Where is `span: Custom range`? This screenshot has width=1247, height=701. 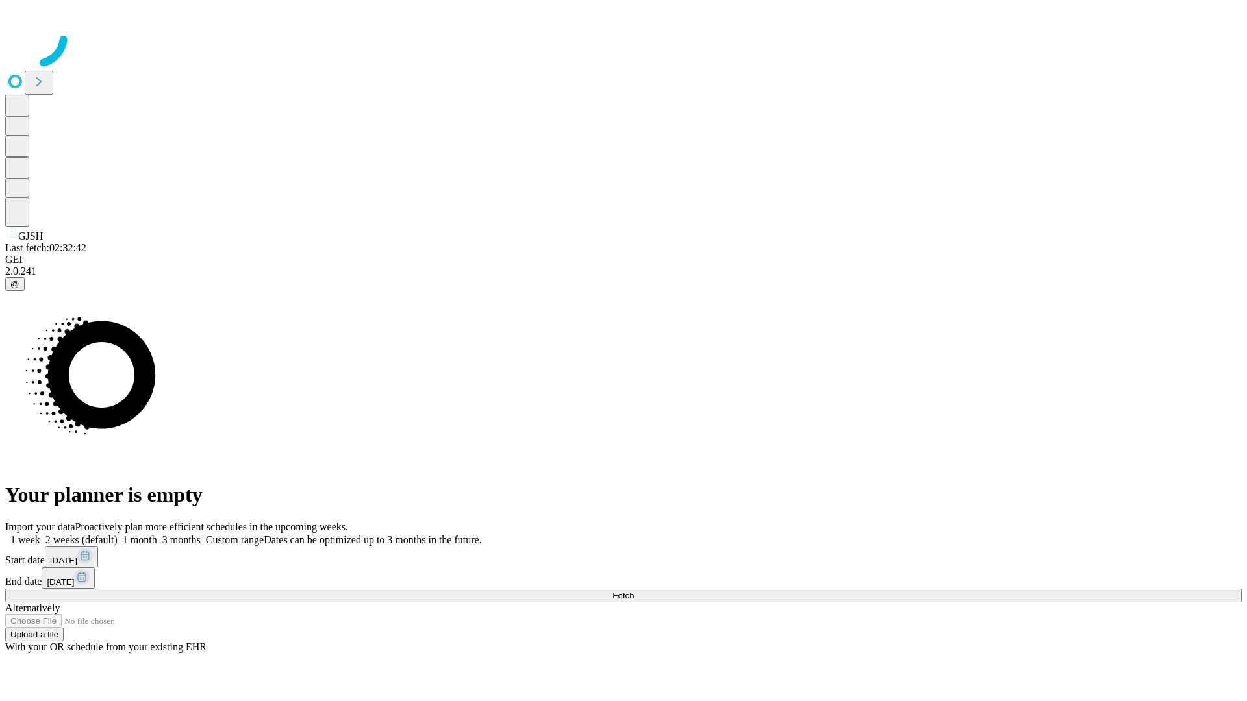 span: Custom range is located at coordinates (234, 540).